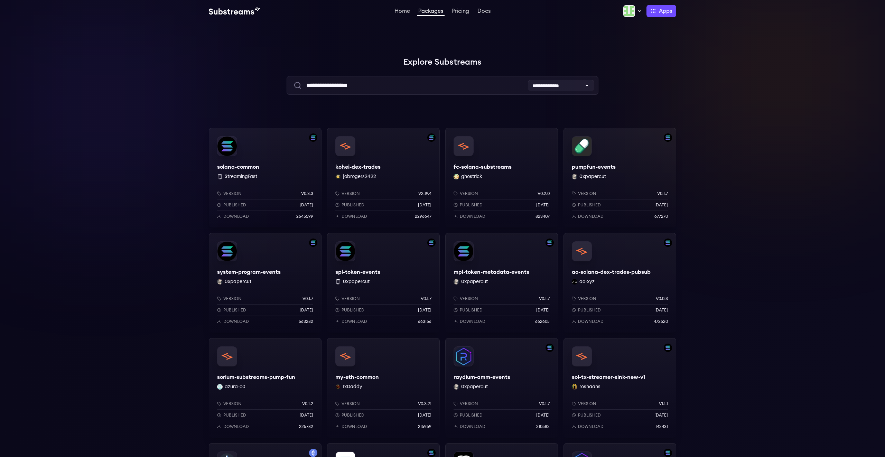 The image size is (885, 457). I want to click on img: Profile, so click(630, 11).